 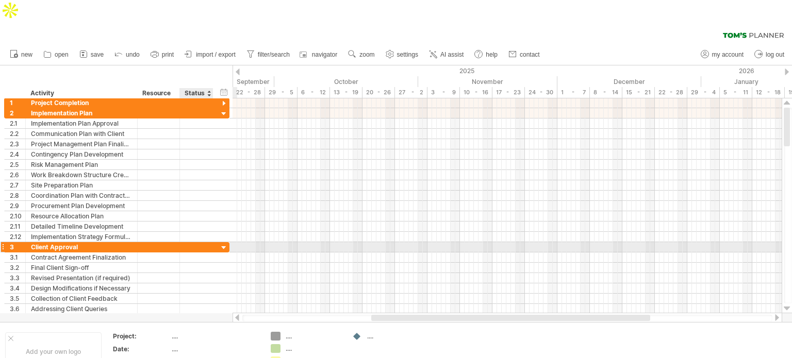 What do you see at coordinates (18, 288) in the screenshot?
I see `div: 3.4` at bounding box center [18, 288].